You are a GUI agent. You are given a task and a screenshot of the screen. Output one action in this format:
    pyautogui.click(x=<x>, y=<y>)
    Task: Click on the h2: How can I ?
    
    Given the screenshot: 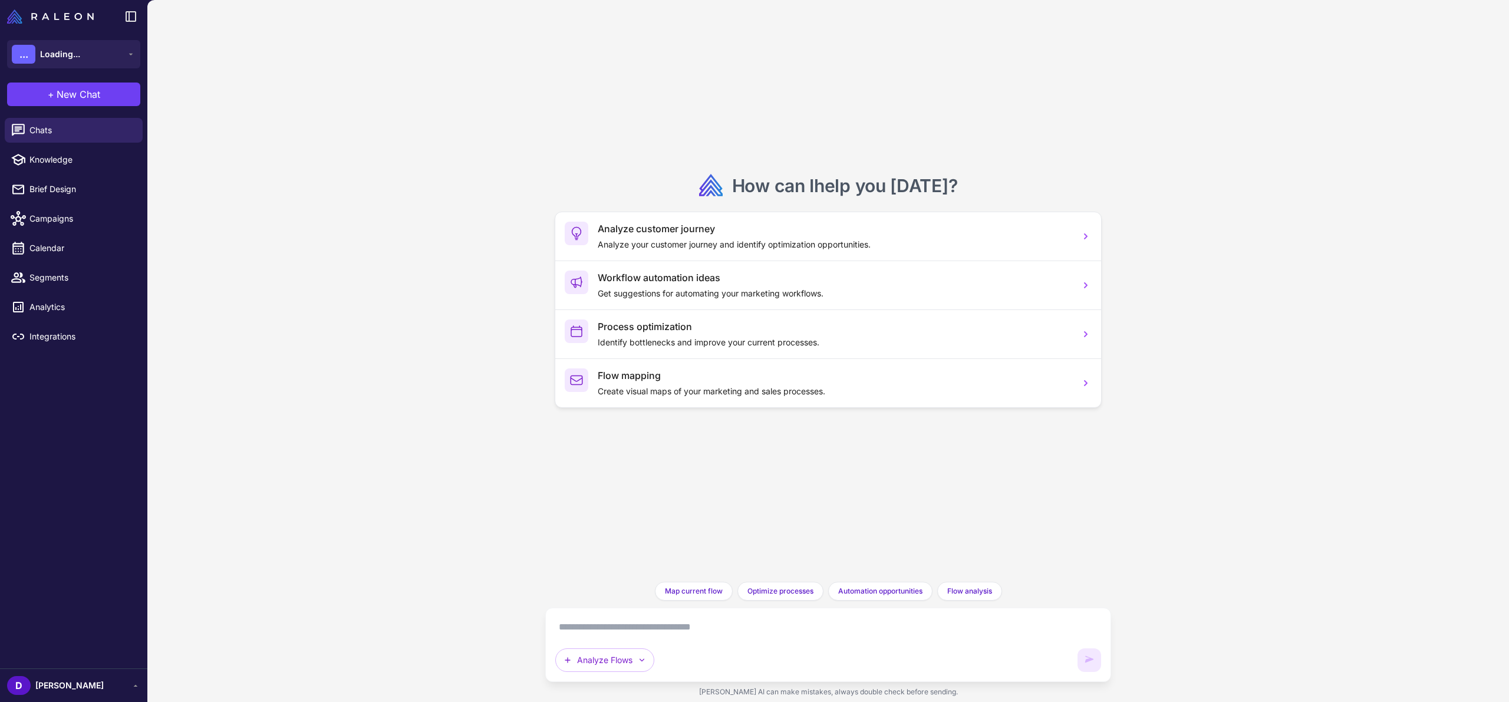 What is the action you would take?
    pyautogui.click(x=845, y=186)
    